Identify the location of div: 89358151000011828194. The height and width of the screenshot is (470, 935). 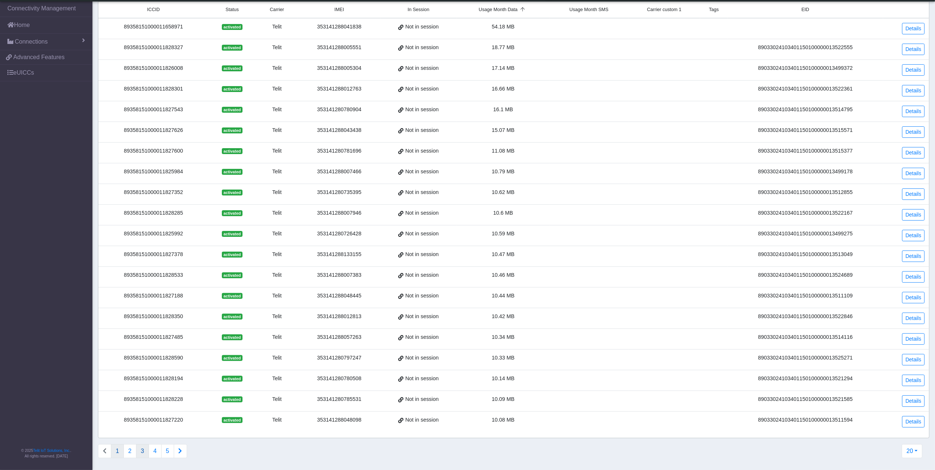
(153, 379).